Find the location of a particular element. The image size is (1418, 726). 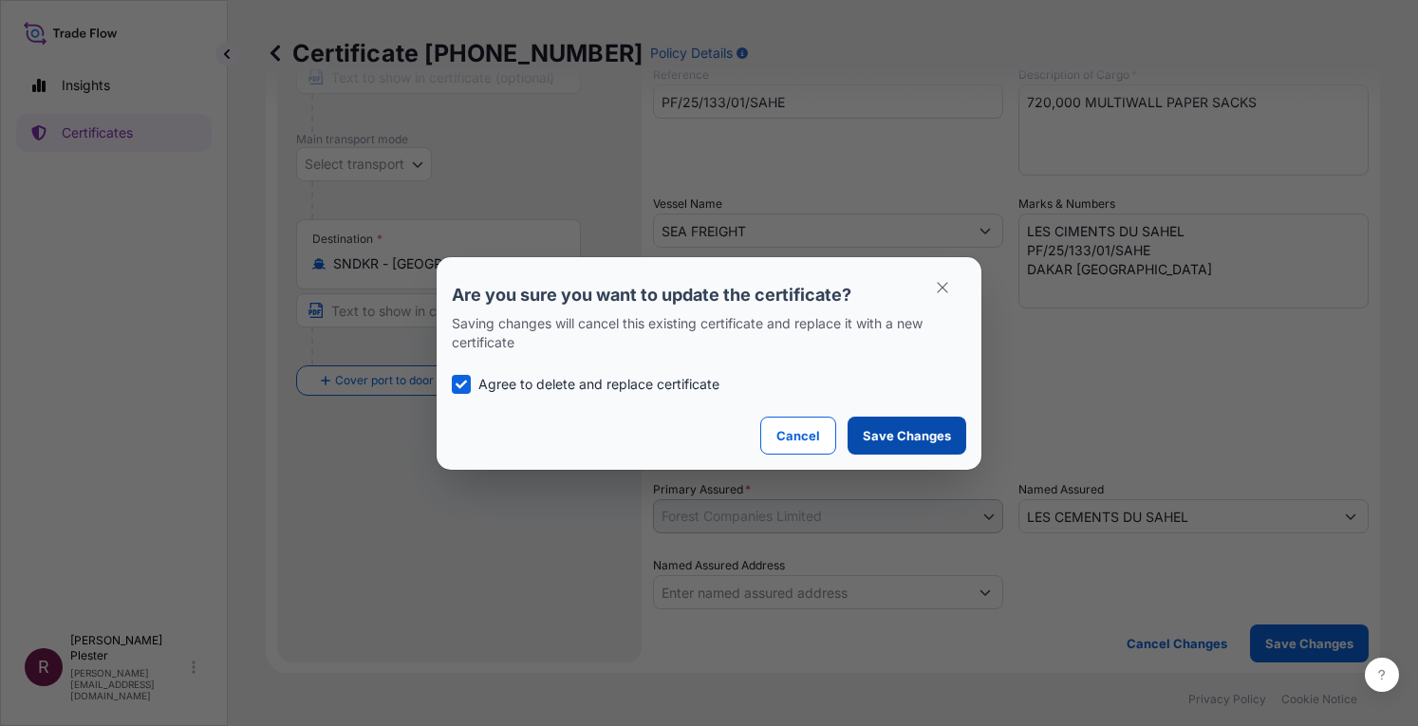

p: Are you sure you want to update the certificate? is located at coordinates (709, 295).